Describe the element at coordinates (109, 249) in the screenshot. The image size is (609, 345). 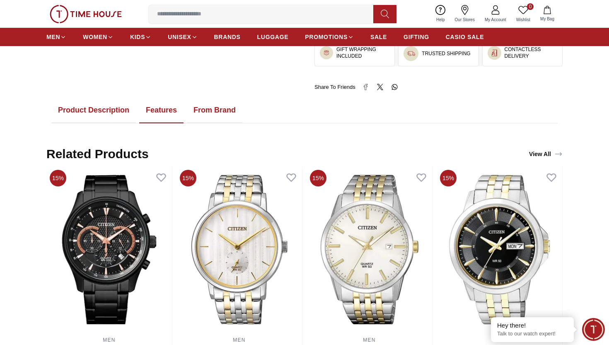
I see `img: QUARTZ CHRONOGRAPH - AN8195-58E` at that location.